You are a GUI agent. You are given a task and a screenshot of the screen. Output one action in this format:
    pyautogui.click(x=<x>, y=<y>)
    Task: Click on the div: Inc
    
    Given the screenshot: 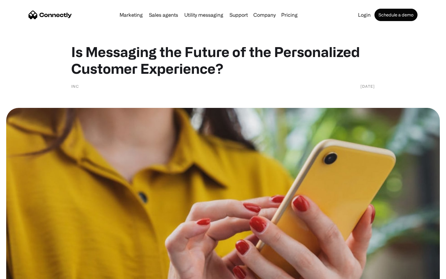 What is the action you would take?
    pyautogui.click(x=75, y=86)
    